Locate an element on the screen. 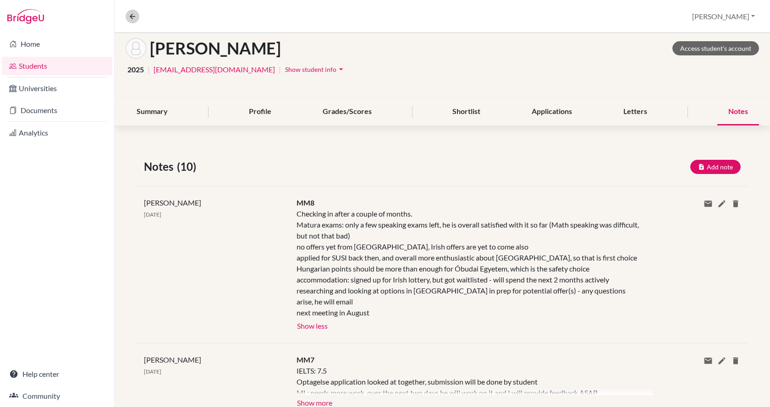 The width and height of the screenshot is (770, 407). div: Shortlist is located at coordinates (466, 112).